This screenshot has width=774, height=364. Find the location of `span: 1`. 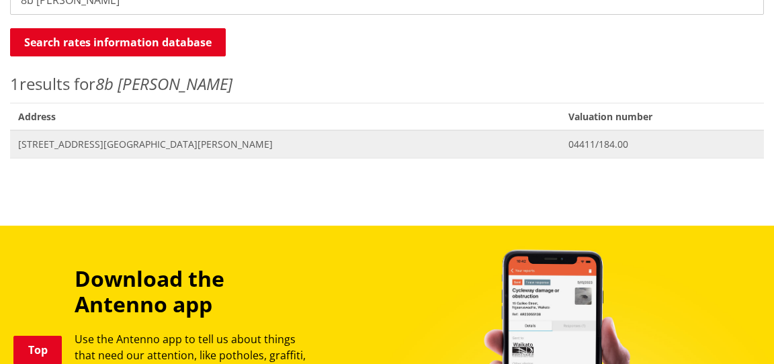

span: 1 is located at coordinates (15, 83).